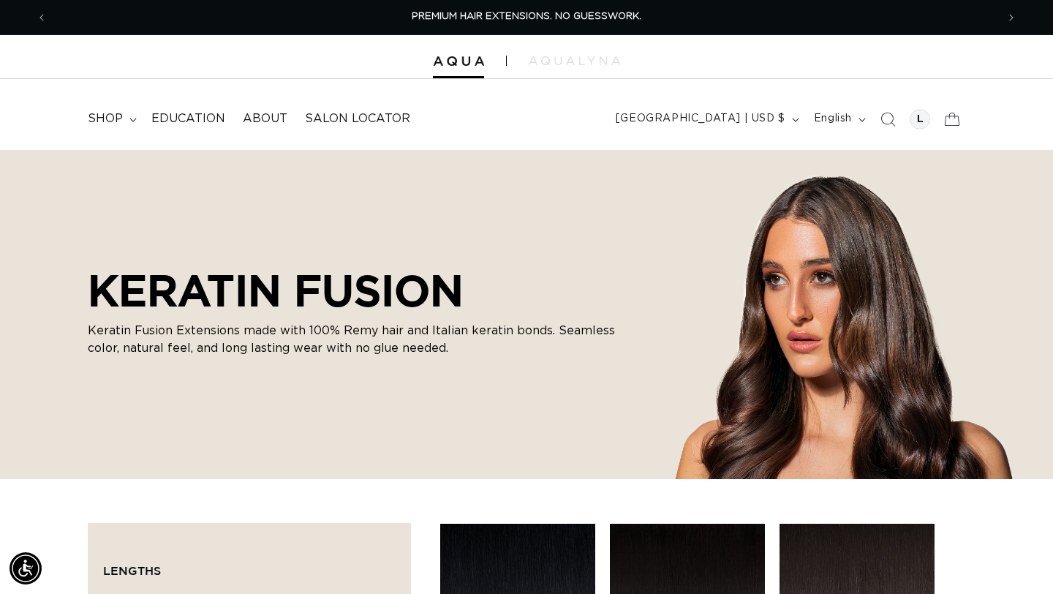  I want to click on a: Salon Locator, so click(358, 118).